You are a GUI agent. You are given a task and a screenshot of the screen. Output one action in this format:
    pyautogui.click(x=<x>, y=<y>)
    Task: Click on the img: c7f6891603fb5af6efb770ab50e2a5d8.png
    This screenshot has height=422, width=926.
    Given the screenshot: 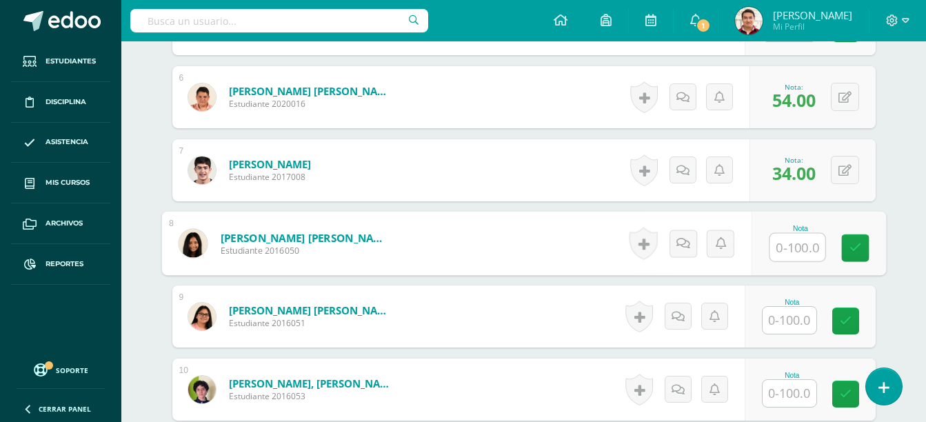 What is the action you would take?
    pyautogui.click(x=202, y=97)
    